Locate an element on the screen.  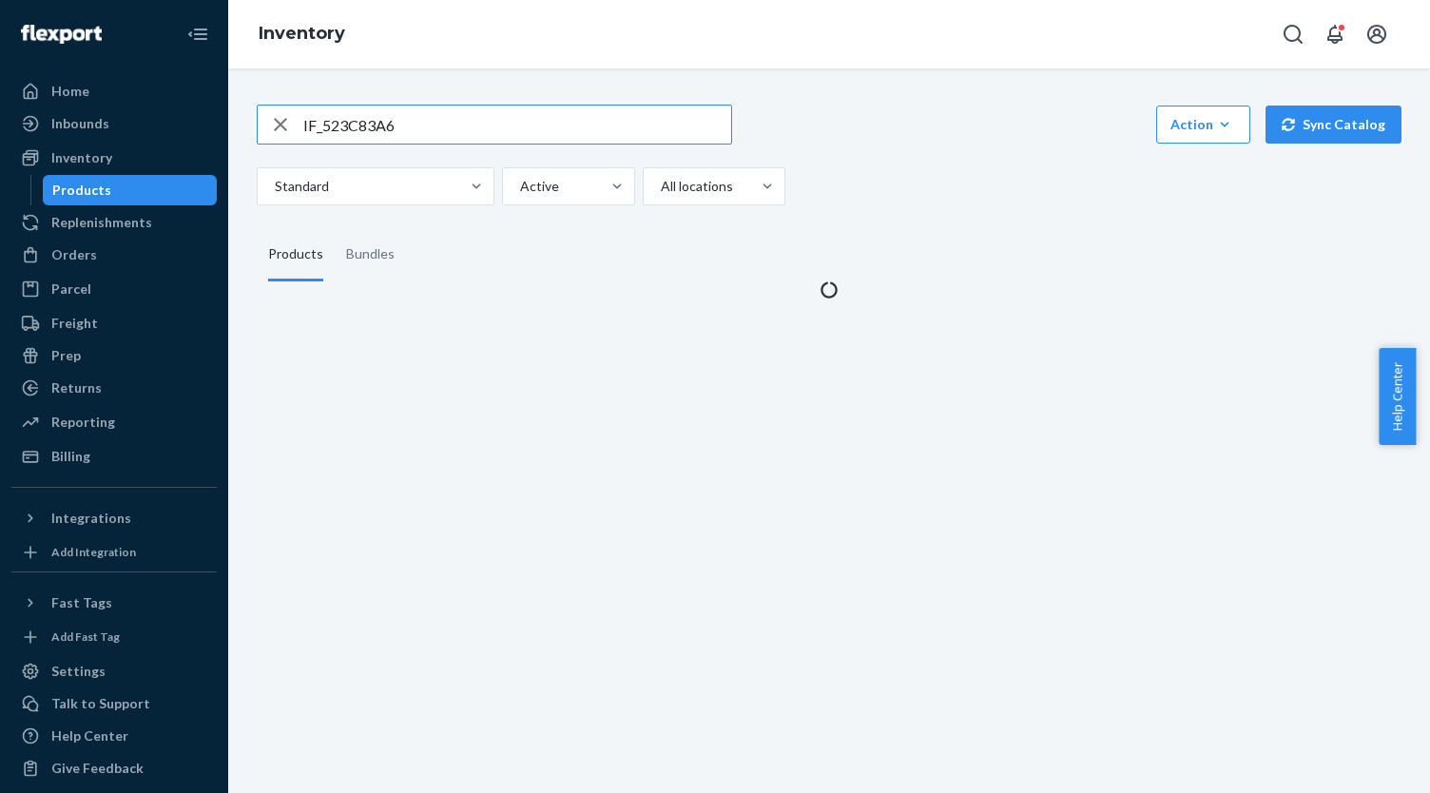
button: Help Center is located at coordinates (1397, 397).